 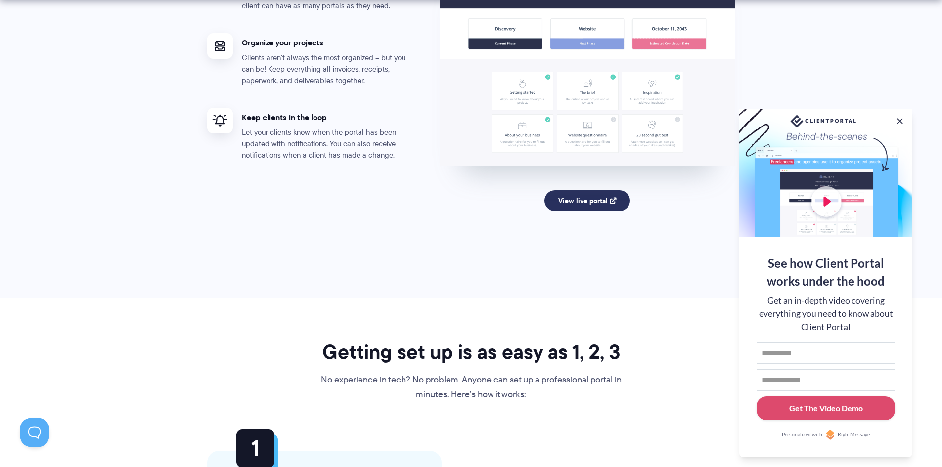 What do you see at coordinates (826, 314) in the screenshot?
I see `div: Get an in-depth video covering everything you need to know about Client Portal` at bounding box center [826, 314].